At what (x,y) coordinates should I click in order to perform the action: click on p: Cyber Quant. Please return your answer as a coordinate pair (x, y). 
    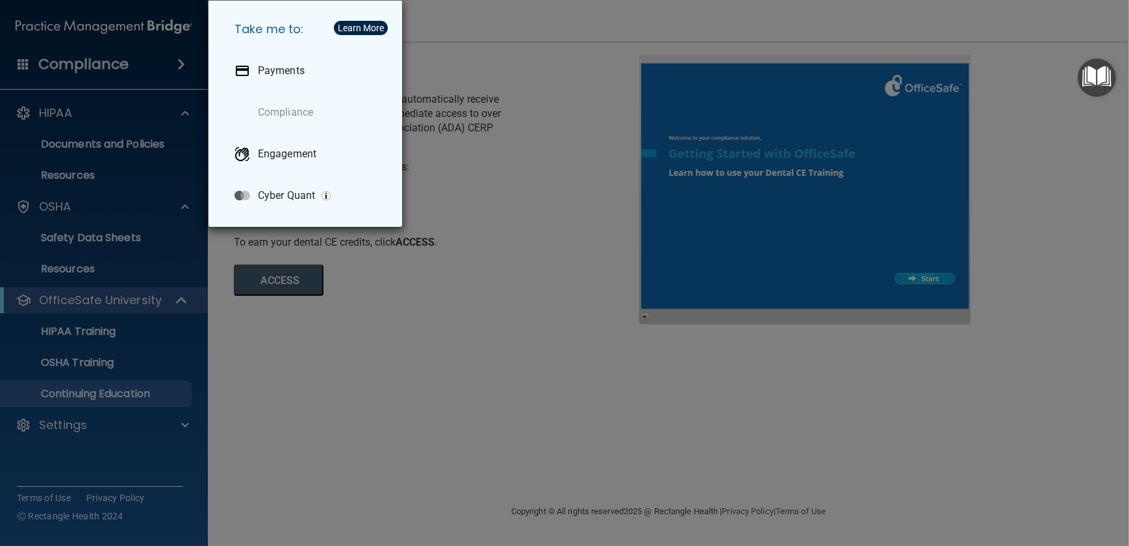
    Looking at the image, I should click on (287, 196).